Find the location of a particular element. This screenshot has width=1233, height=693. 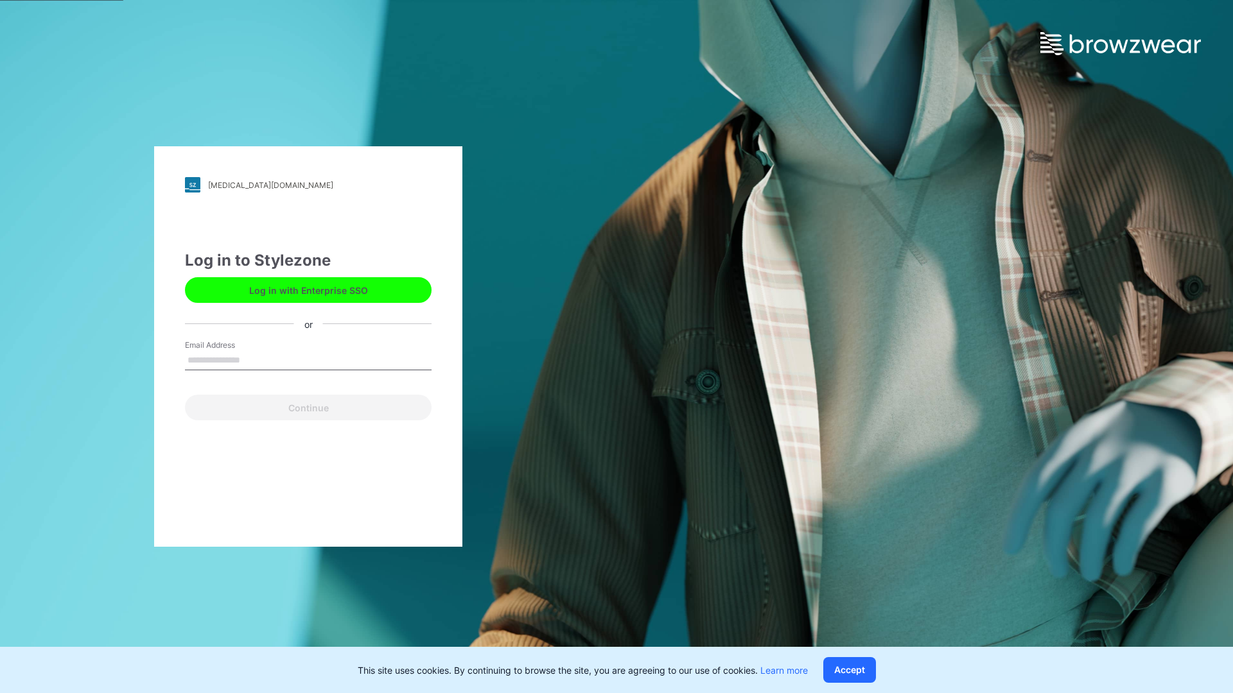

div: Log in to Stylezone is located at coordinates (308, 261).